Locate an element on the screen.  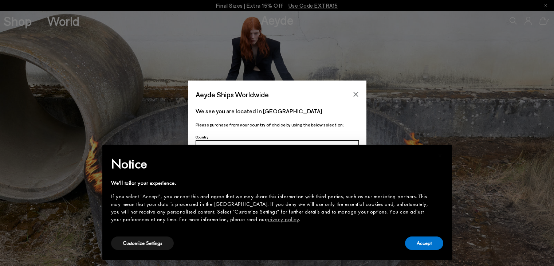
button: Close is located at coordinates (356, 94).